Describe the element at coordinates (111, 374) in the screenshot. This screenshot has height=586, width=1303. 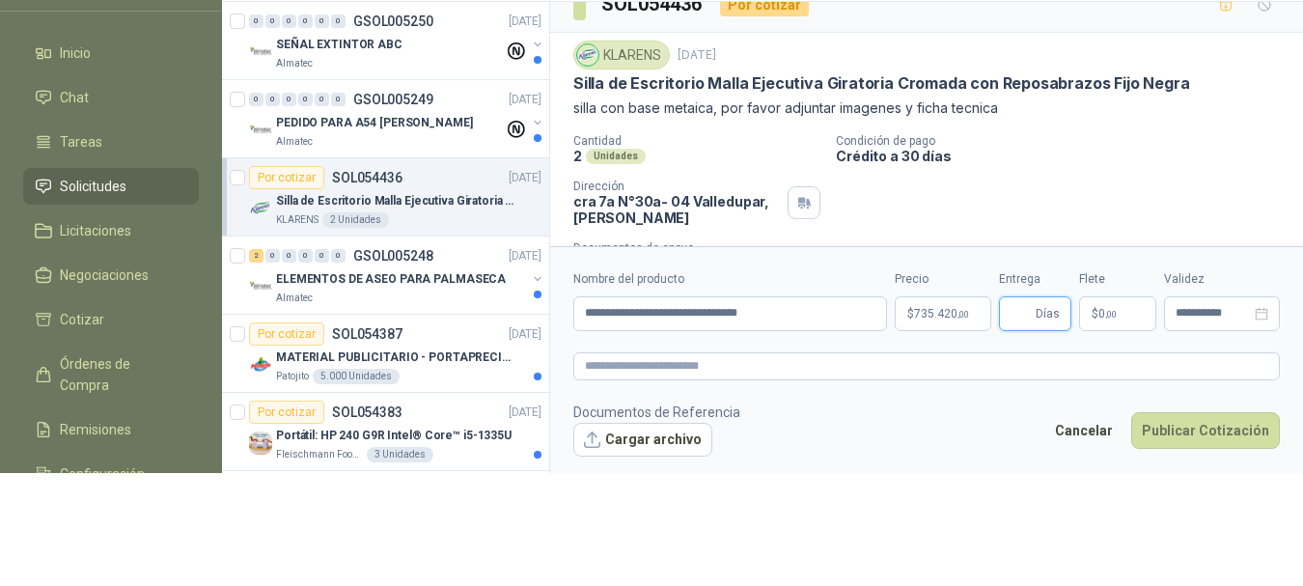
I see `a: Órdenes de Compra` at that location.